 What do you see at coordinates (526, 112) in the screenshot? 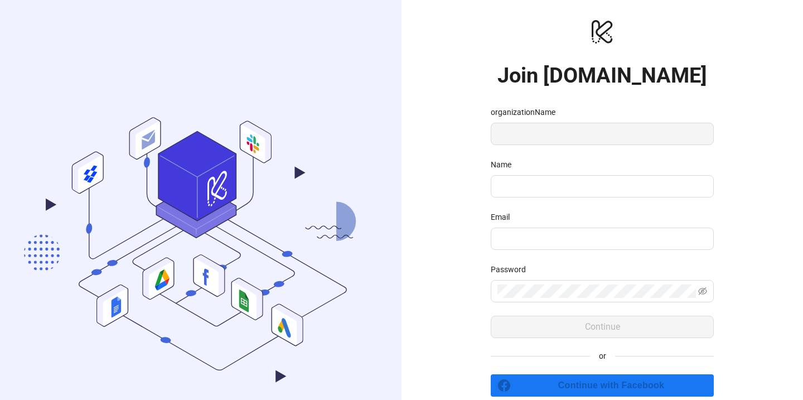
I see `label: organizationName` at bounding box center [526, 112].